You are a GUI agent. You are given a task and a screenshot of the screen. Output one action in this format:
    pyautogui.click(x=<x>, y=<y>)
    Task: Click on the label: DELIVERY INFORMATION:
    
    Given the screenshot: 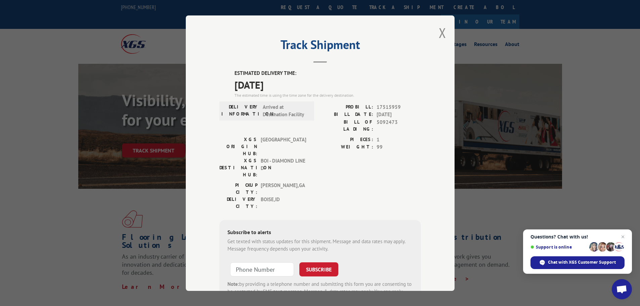 What is the action you would take?
    pyautogui.click(x=240, y=111)
    